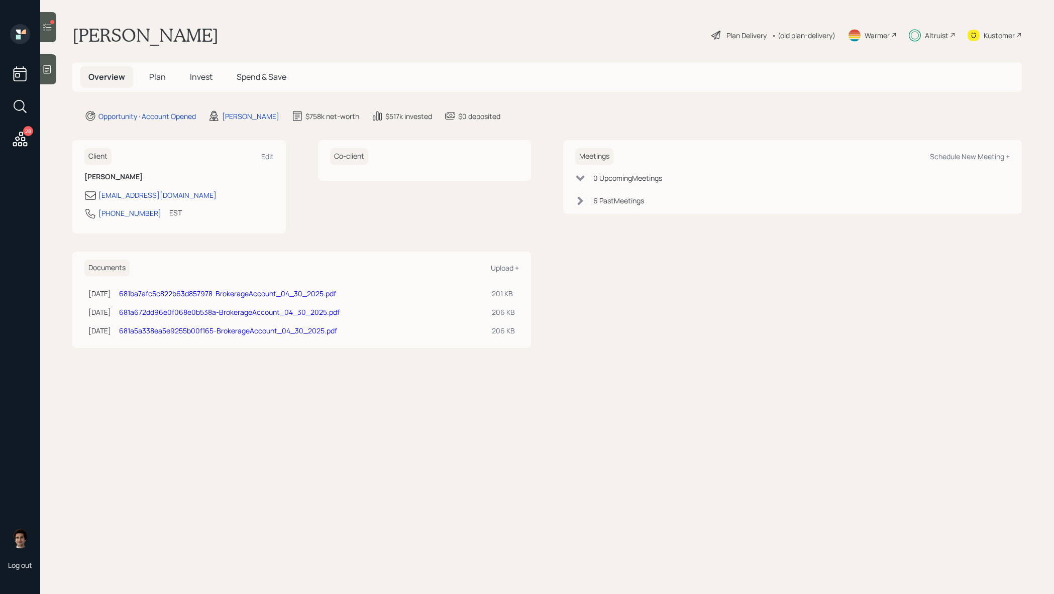  Describe the element at coordinates (349, 156) in the screenshot. I see `h6: Co-client` at that location.